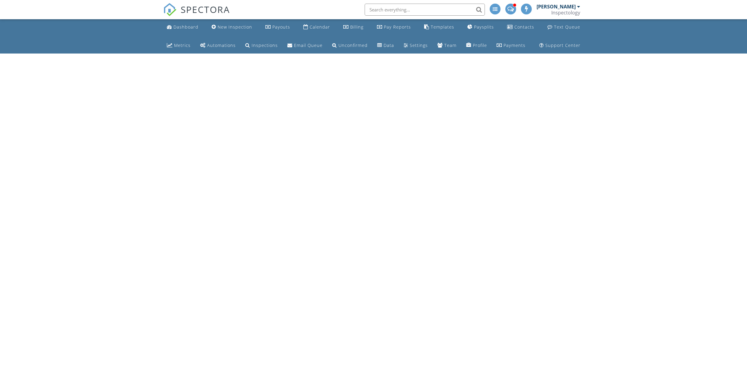  What do you see at coordinates (186, 27) in the screenshot?
I see `div: Dashboard` at bounding box center [186, 27].